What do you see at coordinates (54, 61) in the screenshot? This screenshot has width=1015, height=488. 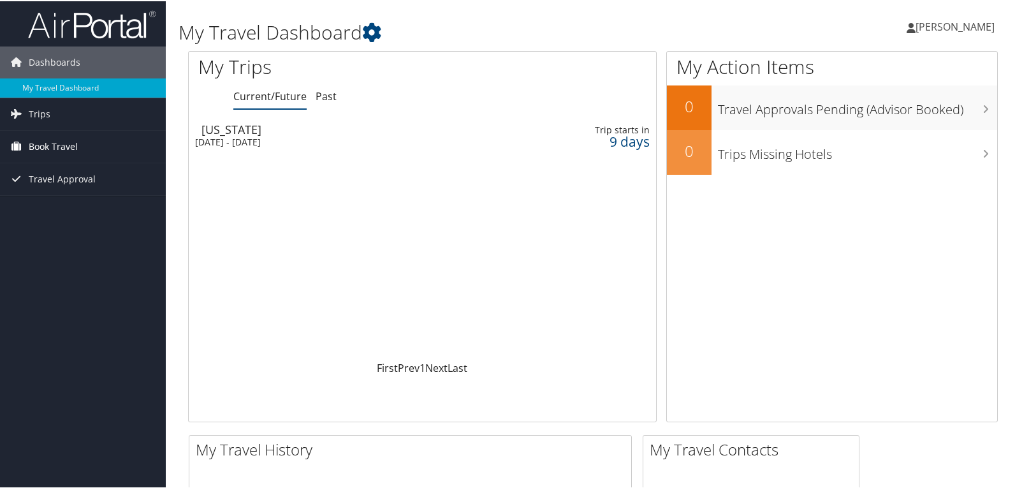 I see `span: Dashboards` at bounding box center [54, 61].